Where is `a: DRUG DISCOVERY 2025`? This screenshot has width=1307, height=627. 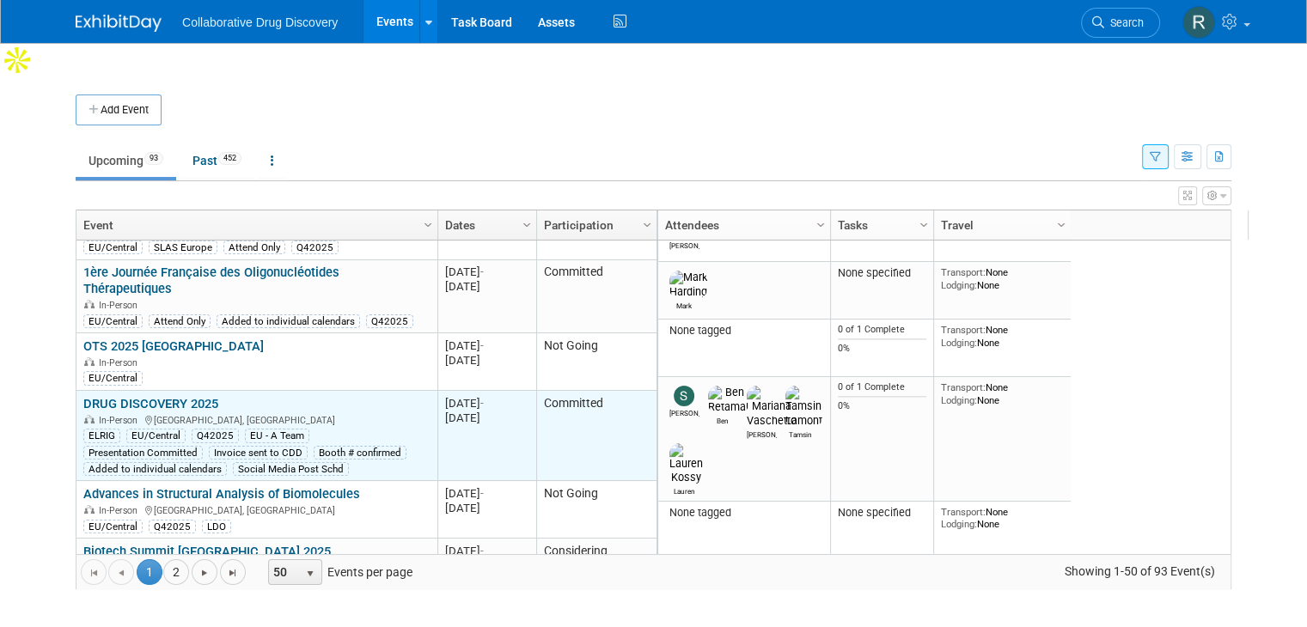
a: DRUG DISCOVERY 2025 is located at coordinates (150, 404).